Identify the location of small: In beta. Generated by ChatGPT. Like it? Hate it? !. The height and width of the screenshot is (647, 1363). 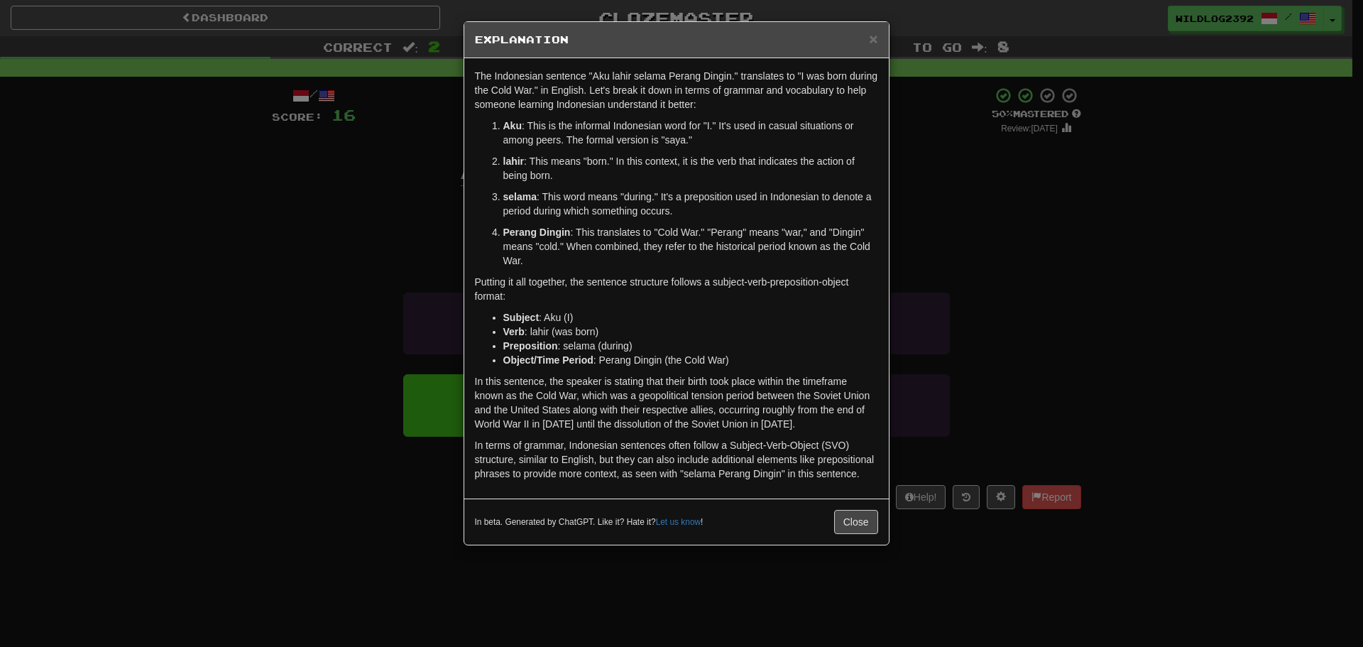
(589, 522).